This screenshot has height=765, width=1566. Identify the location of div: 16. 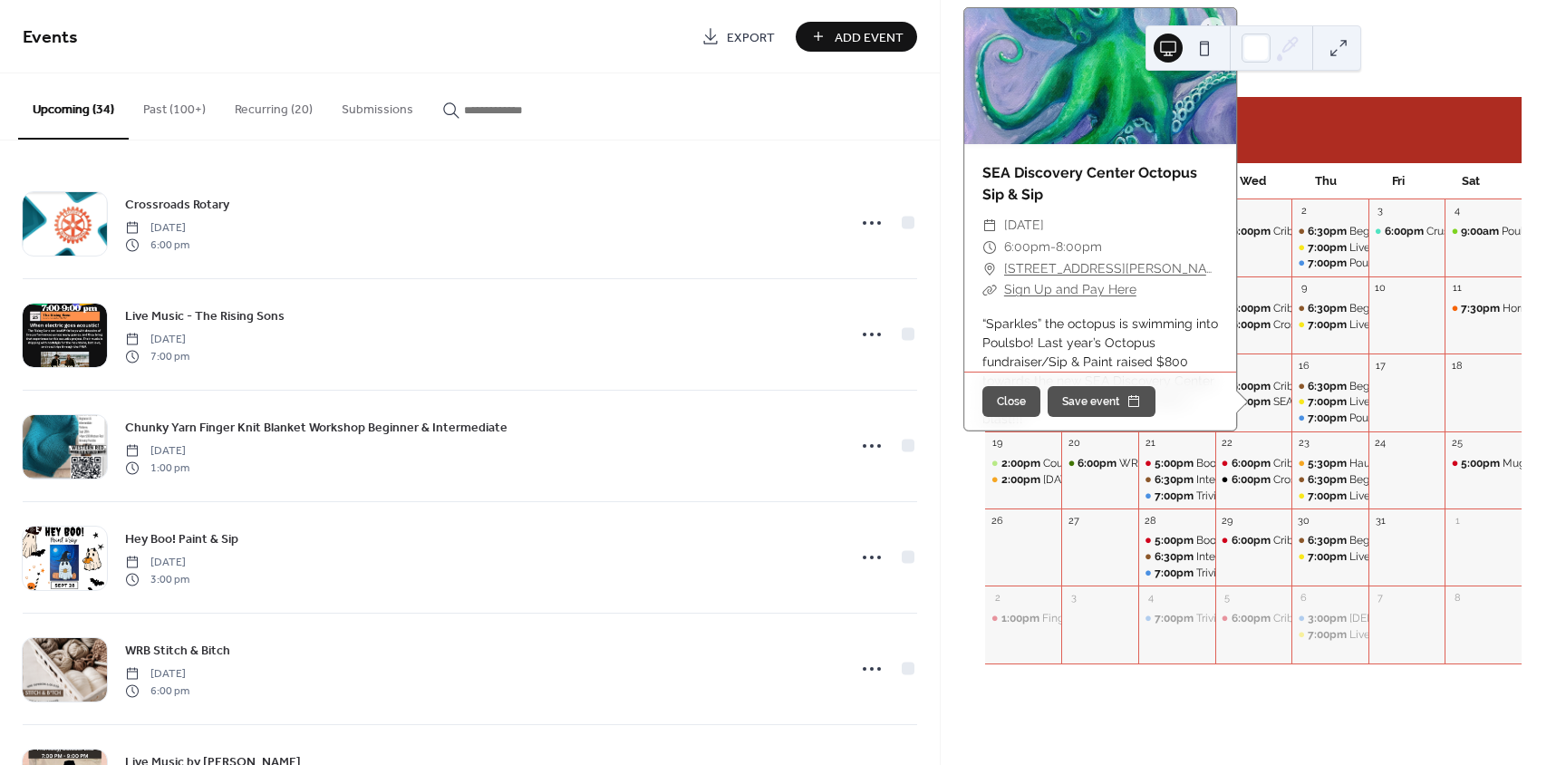
(1303, 365).